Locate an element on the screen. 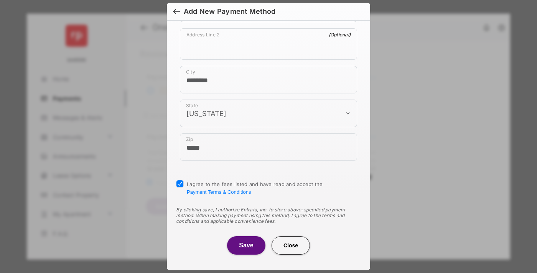  button: Close is located at coordinates (291, 246).